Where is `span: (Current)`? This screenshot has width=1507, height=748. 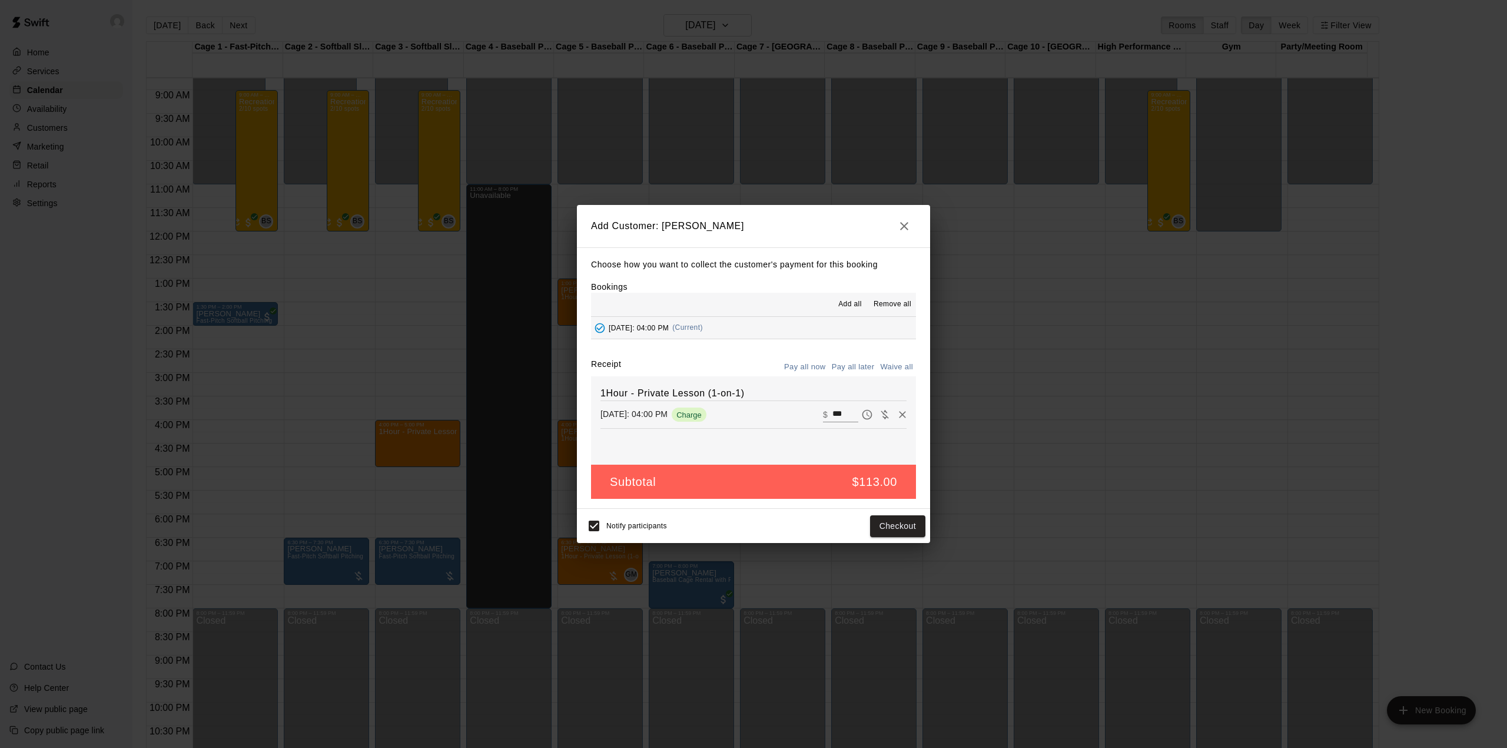 span: (Current) is located at coordinates (688, 327).